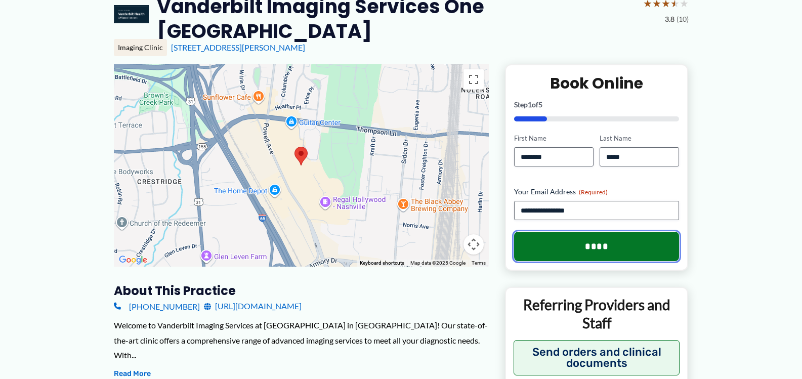  I want to click on span: (10), so click(683, 19).